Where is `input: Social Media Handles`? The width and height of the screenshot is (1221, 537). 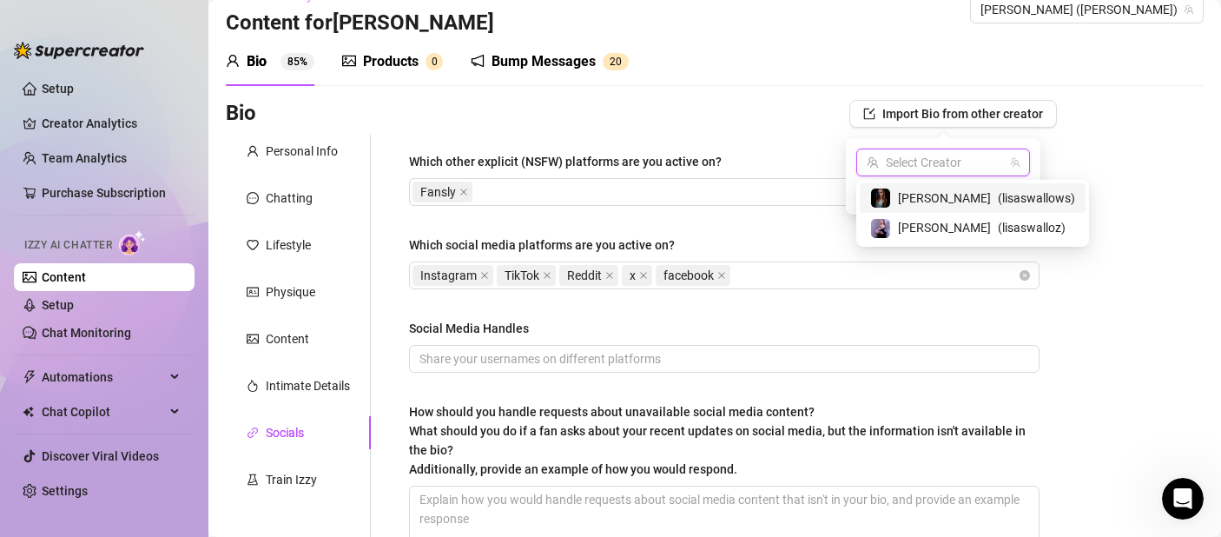 input: Social Media Handles is located at coordinates (723, 359).